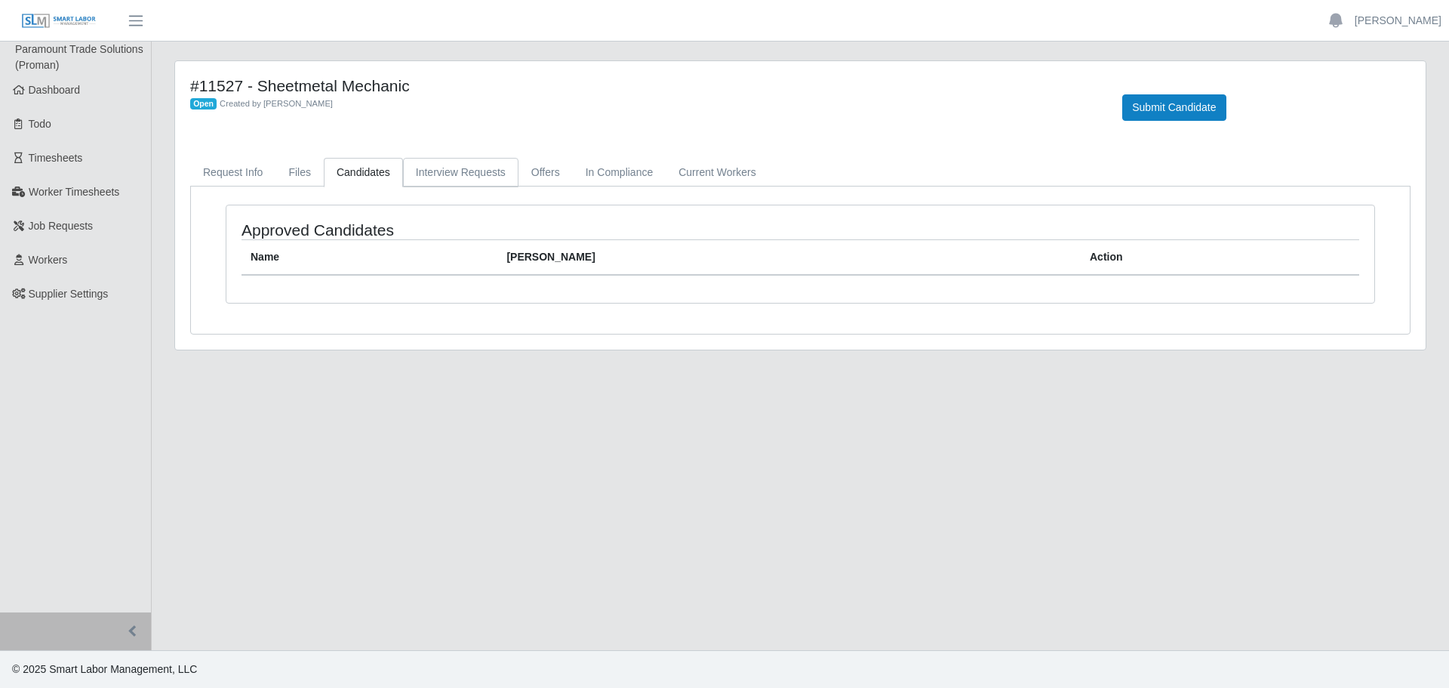 This screenshot has height=688, width=1449. What do you see at coordinates (232, 172) in the screenshot?
I see `a: Request Info` at bounding box center [232, 172].